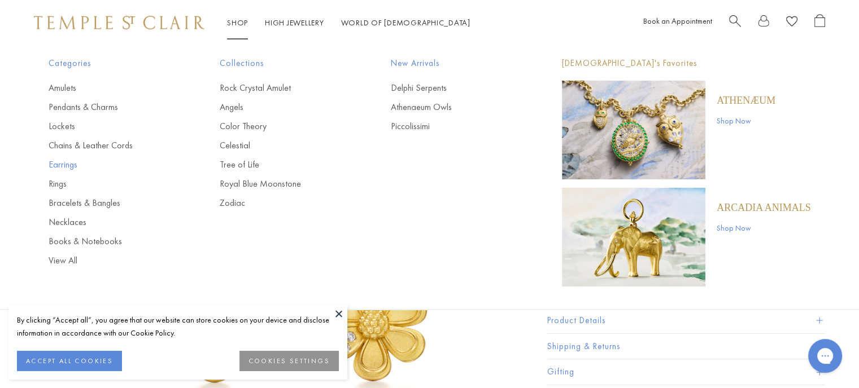  I want to click on a: Book an Appointment, so click(677, 21).